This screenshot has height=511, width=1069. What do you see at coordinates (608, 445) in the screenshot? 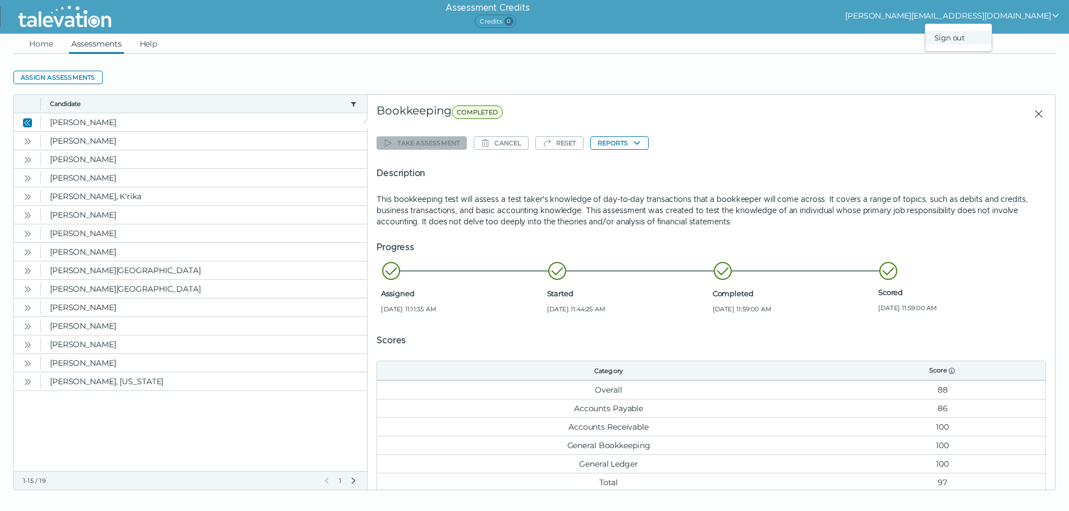
I see `td: General Bookkeeping` at bounding box center [608, 445].